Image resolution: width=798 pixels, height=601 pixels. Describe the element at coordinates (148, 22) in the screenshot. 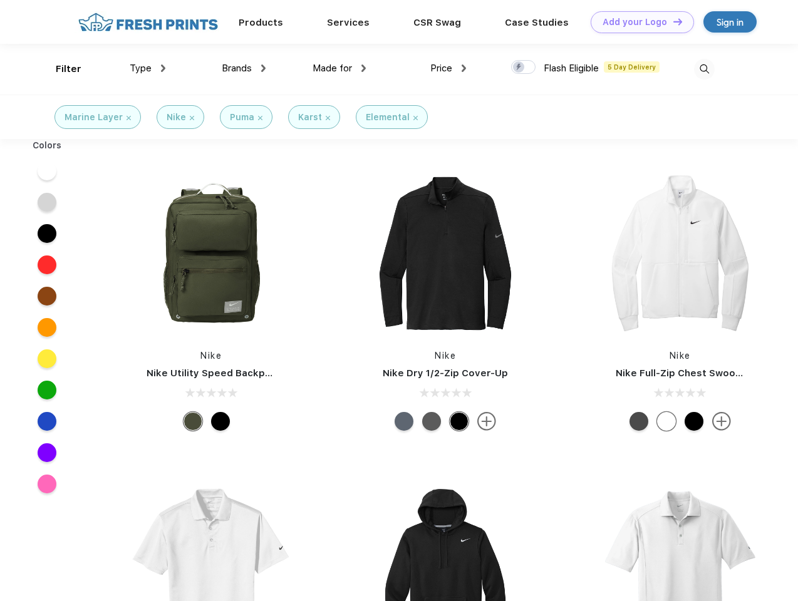

I see `img: fo%20logo%202.webp` at that location.